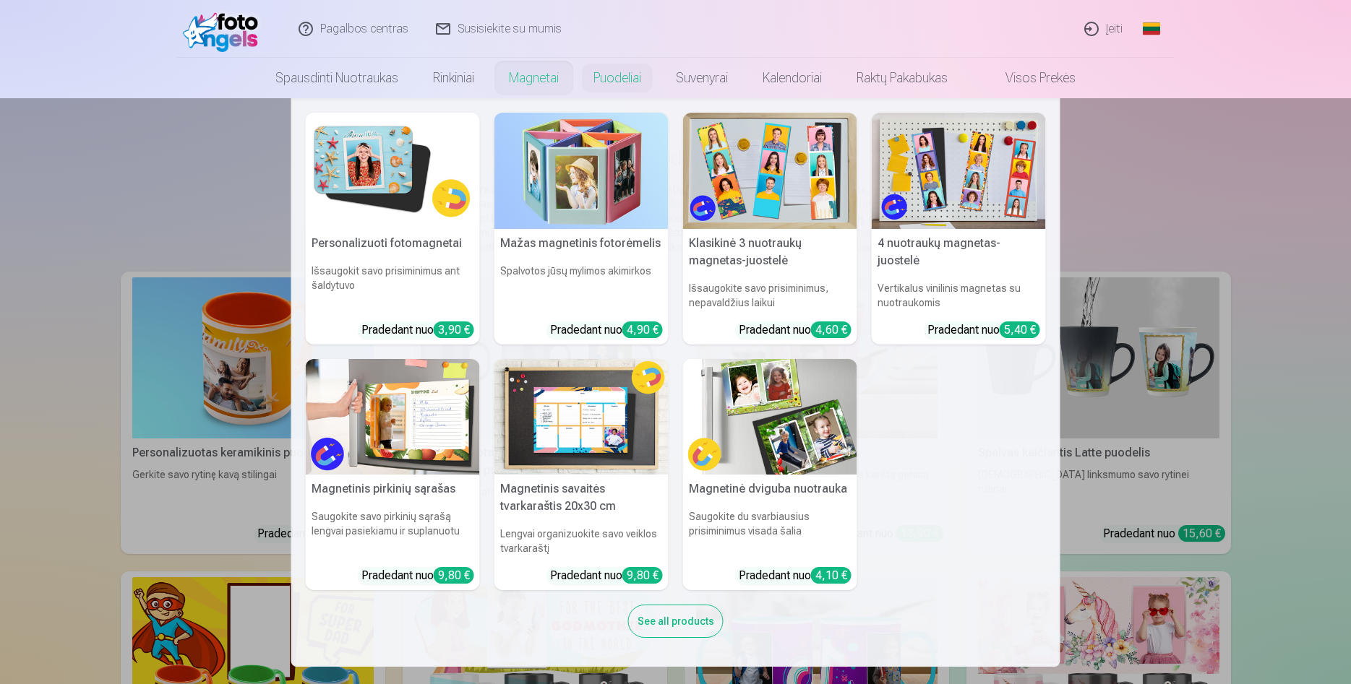 This screenshot has height=684, width=1351. What do you see at coordinates (902, 78) in the screenshot?
I see `a: Raktų pakabukas` at bounding box center [902, 78].